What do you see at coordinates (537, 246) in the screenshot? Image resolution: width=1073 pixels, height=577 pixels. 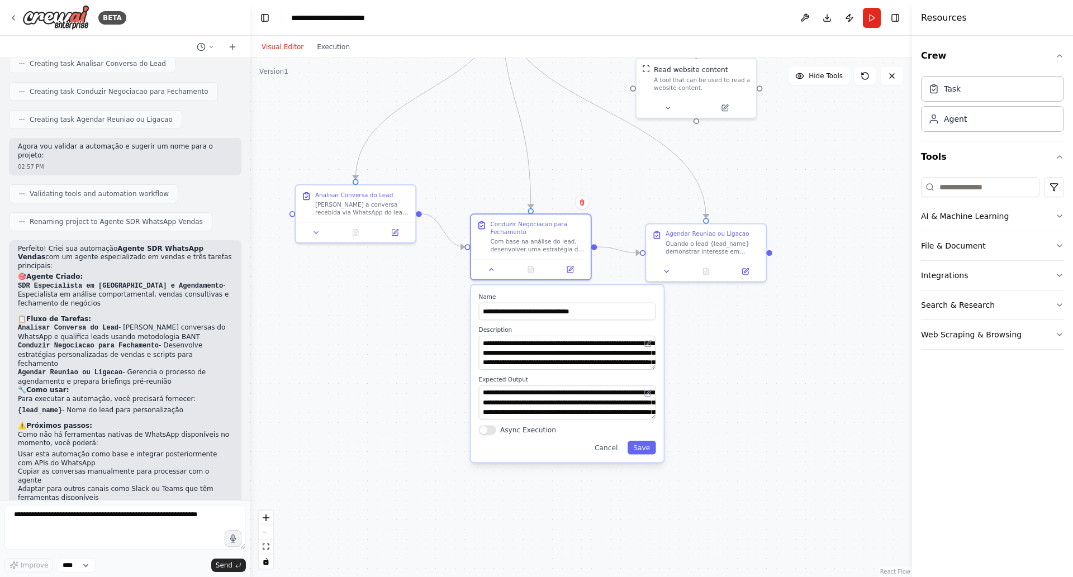 I see `div: Com base na análise do lead, desenvolver uma estratégia de vendas personalizada para conduzir {le...` at bounding box center [537, 246].